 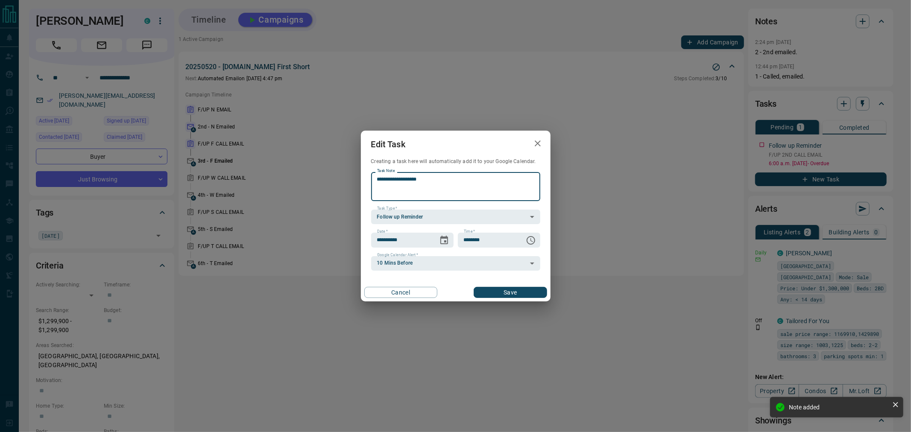 What do you see at coordinates (386, 171) in the screenshot?
I see `label: Task Note` at bounding box center [386, 171].